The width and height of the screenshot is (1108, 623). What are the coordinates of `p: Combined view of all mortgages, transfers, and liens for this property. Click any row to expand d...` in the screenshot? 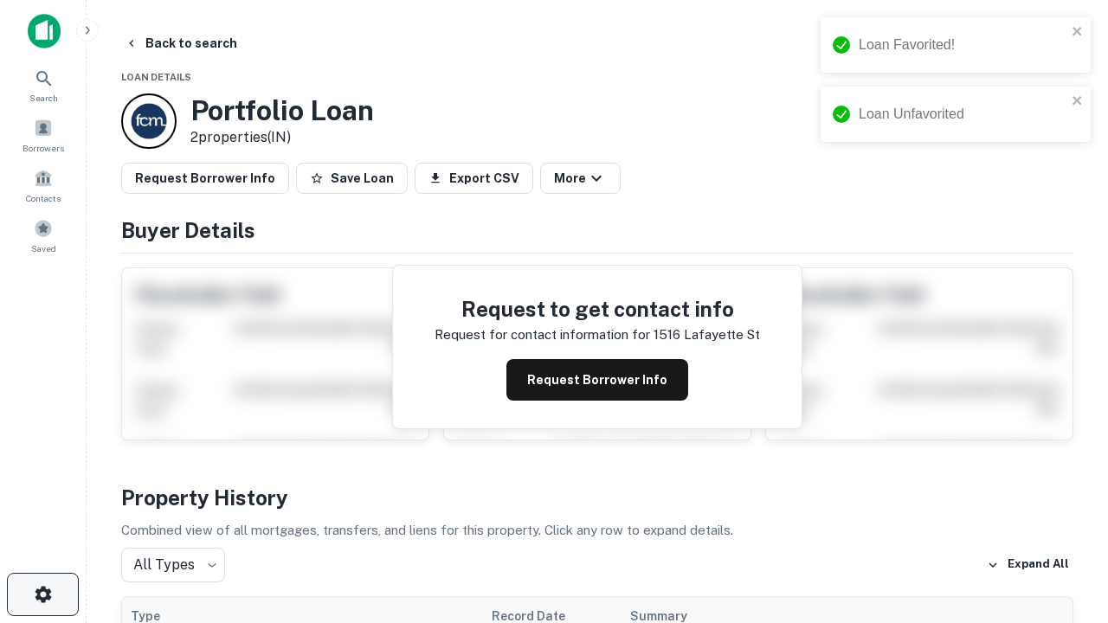 It's located at (597, 531).